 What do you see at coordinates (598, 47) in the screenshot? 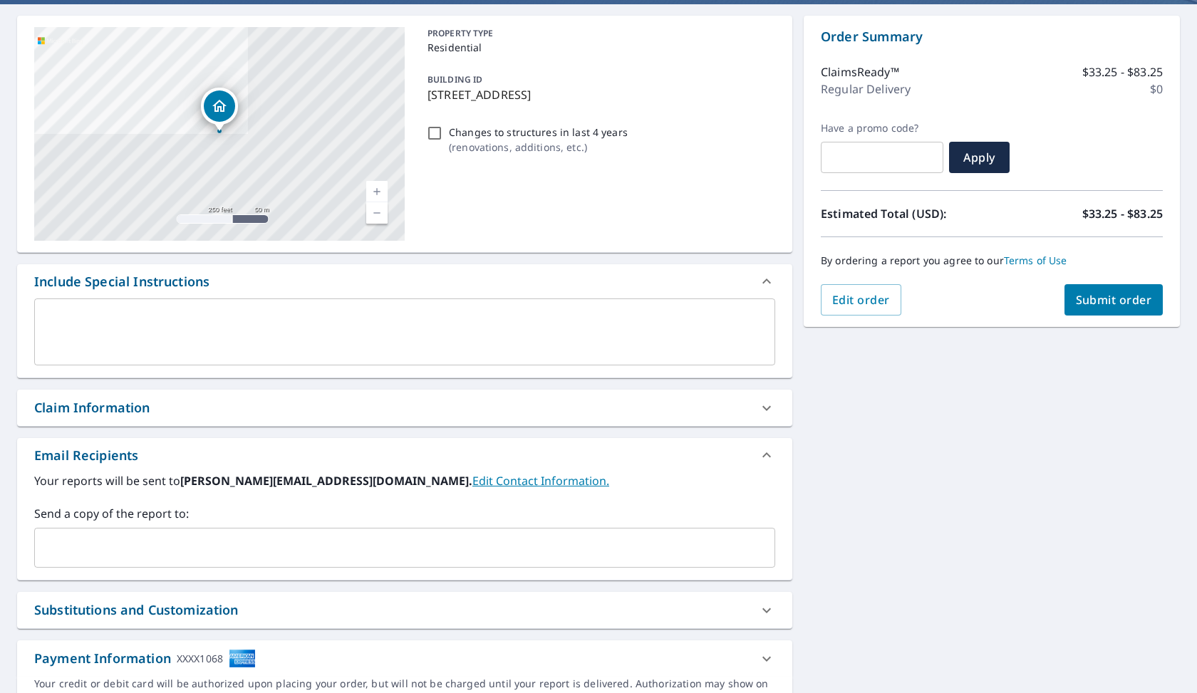
I see `p: Residential` at bounding box center [598, 47].